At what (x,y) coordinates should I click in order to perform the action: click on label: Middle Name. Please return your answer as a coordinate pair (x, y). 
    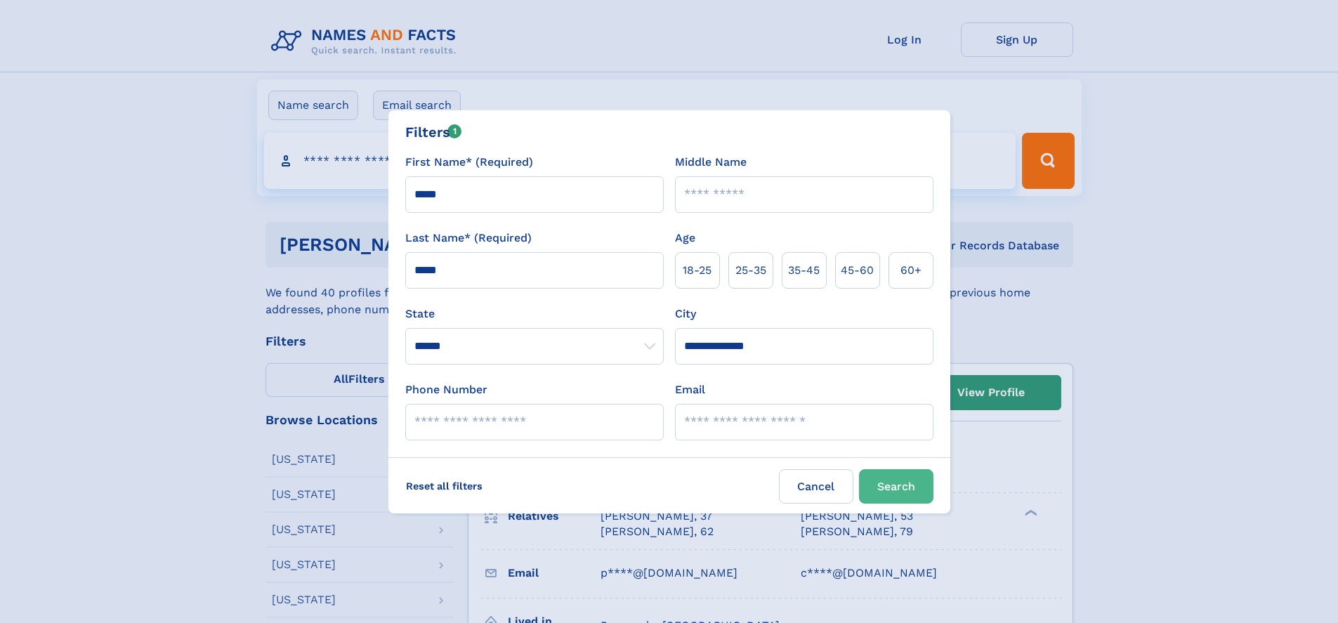
    Looking at the image, I should click on (711, 162).